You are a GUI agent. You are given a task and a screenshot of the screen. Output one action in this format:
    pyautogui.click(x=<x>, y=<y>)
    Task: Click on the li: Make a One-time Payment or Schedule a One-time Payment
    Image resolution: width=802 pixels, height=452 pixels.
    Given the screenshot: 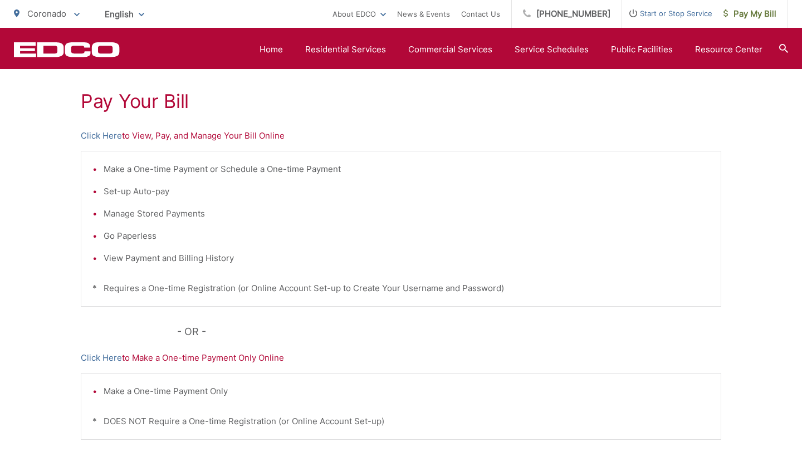 What is the action you would take?
    pyautogui.click(x=407, y=169)
    